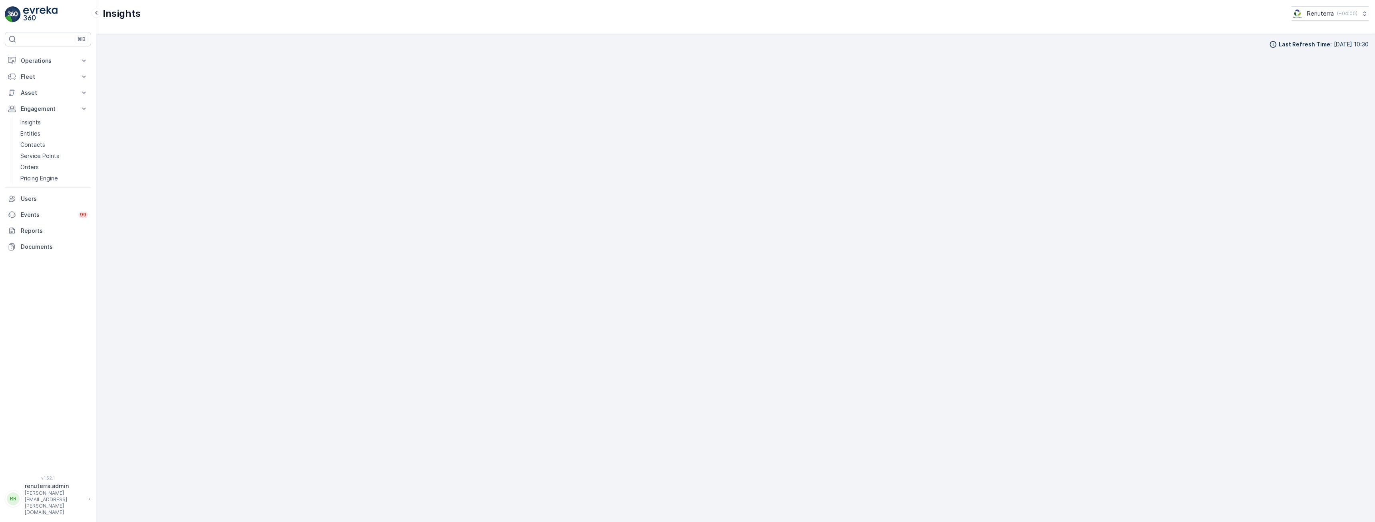  What do you see at coordinates (48, 93) in the screenshot?
I see `button: Asset` at bounding box center [48, 93].